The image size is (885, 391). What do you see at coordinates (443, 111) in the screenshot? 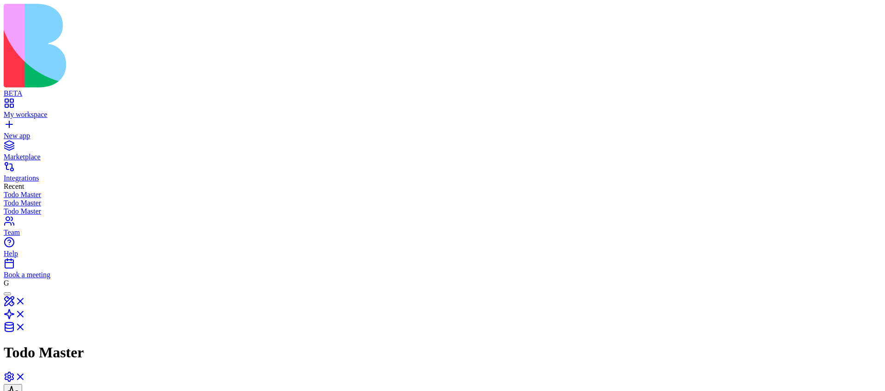
I see `a: My workspace` at bounding box center [443, 111].